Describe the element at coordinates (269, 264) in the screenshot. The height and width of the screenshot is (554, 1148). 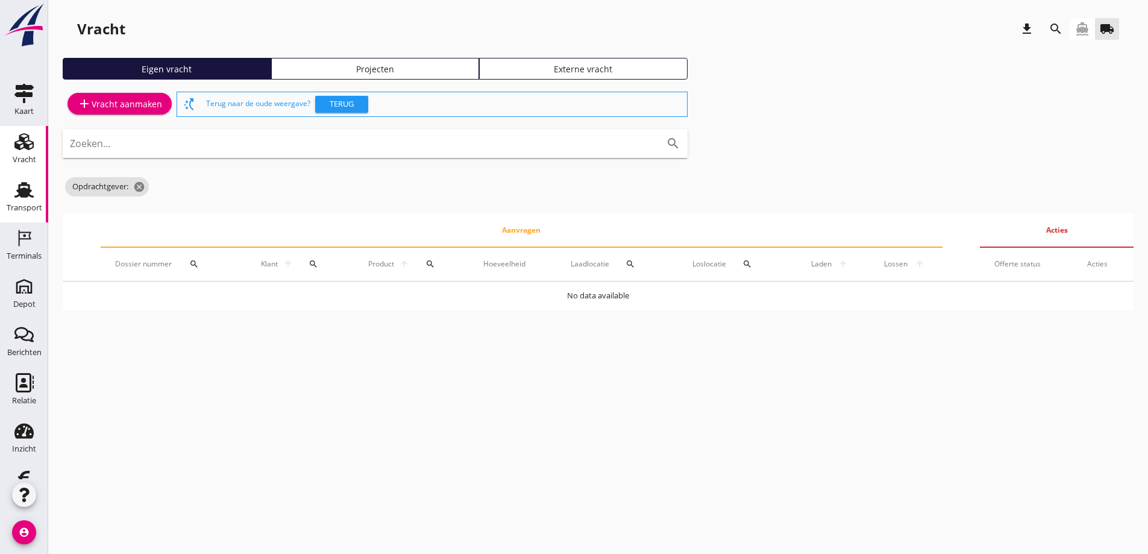
I see `span: Klant` at that location.